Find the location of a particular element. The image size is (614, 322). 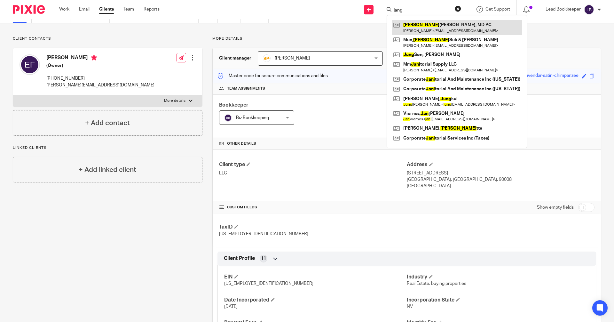

h4: + Add linked client is located at coordinates (108, 170).